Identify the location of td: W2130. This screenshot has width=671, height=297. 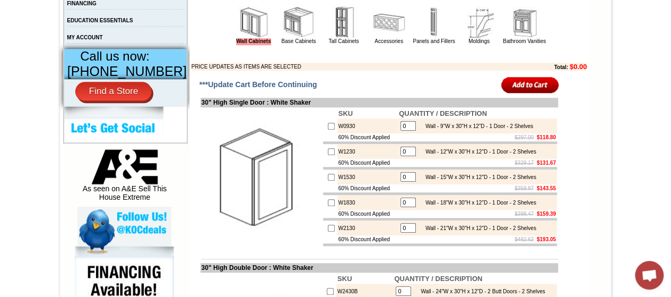
(368, 228).